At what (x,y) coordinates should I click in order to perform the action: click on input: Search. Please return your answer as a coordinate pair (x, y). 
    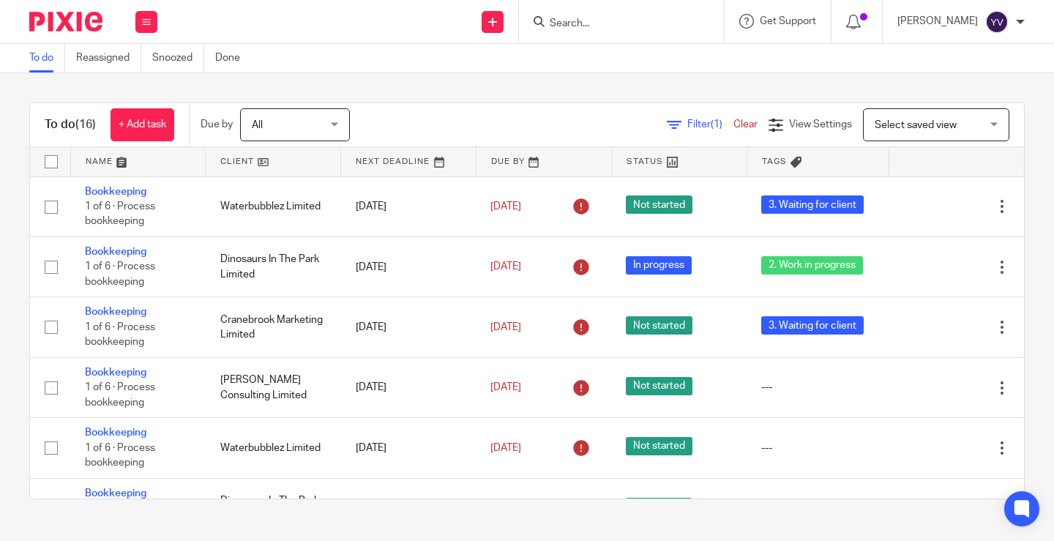
    Looking at the image, I should click on (614, 24).